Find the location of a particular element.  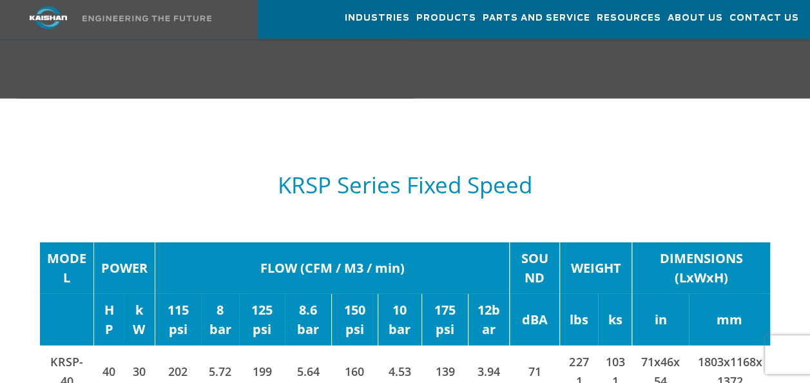

td: dBA is located at coordinates (534, 320).